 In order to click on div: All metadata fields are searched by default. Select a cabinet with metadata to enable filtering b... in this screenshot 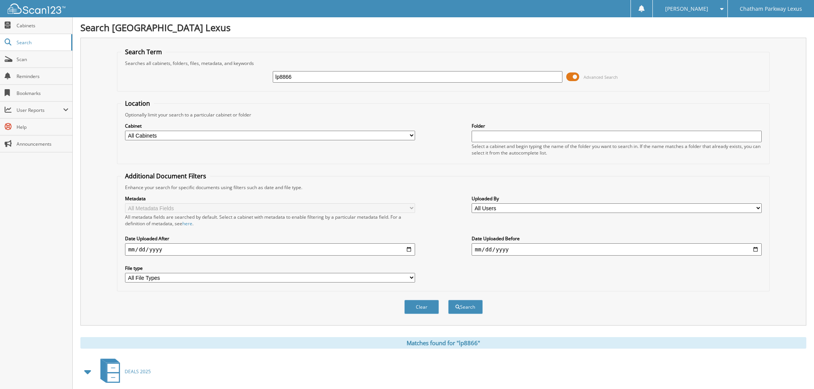, I will do `click(270, 220)`.